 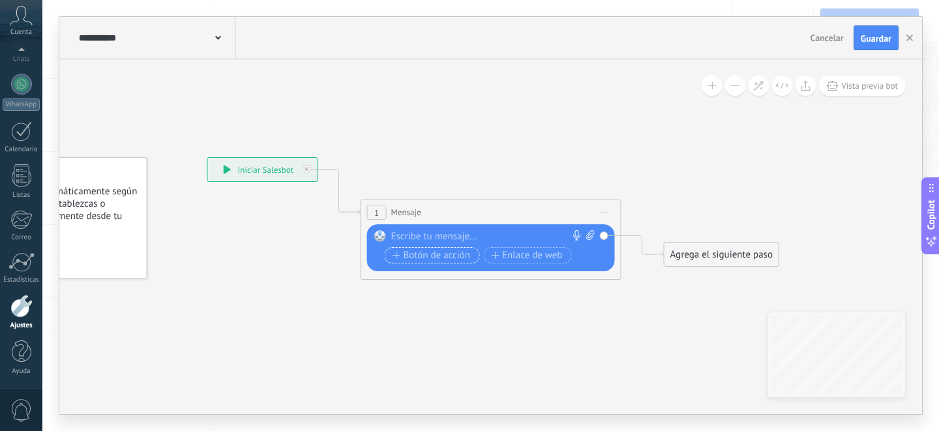 What do you see at coordinates (406, 212) in the screenshot?
I see `span: Mensaje` at bounding box center [406, 212].